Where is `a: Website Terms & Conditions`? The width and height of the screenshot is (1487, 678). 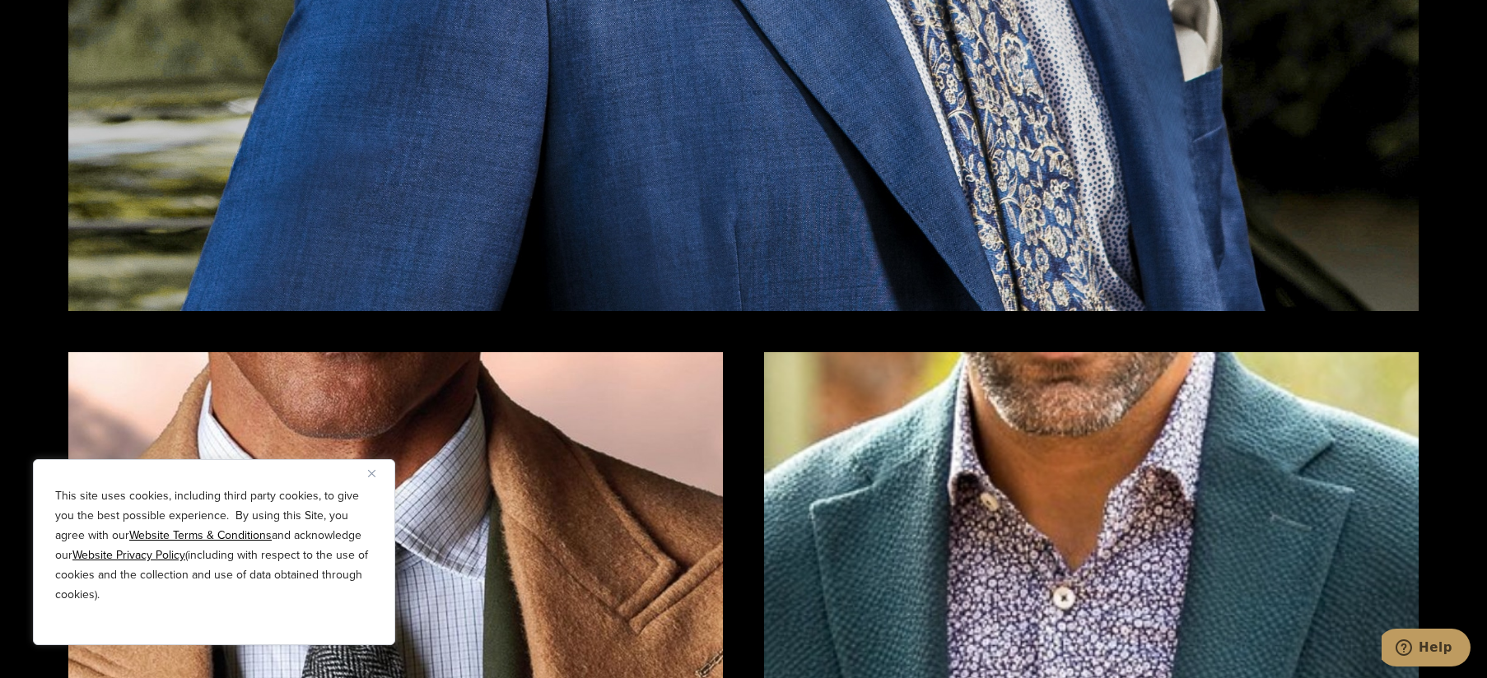
a: Website Terms & Conditions is located at coordinates (200, 535).